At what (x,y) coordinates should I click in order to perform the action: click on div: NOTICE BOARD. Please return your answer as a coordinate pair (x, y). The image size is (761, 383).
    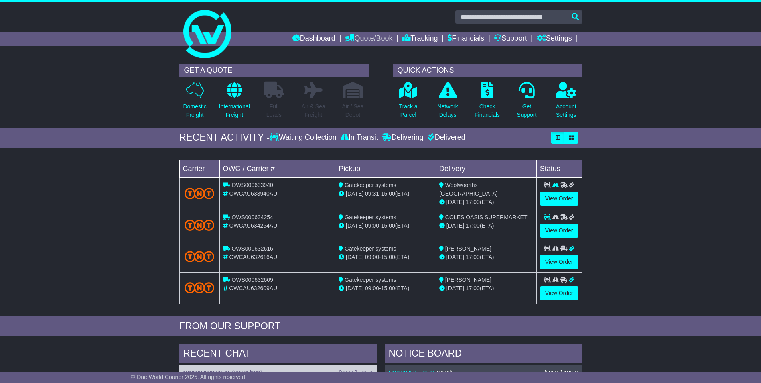
    Looking at the image, I should click on (483, 354).